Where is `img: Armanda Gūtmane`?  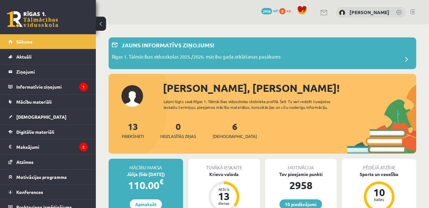 img: Armanda Gūtmane is located at coordinates (342, 13).